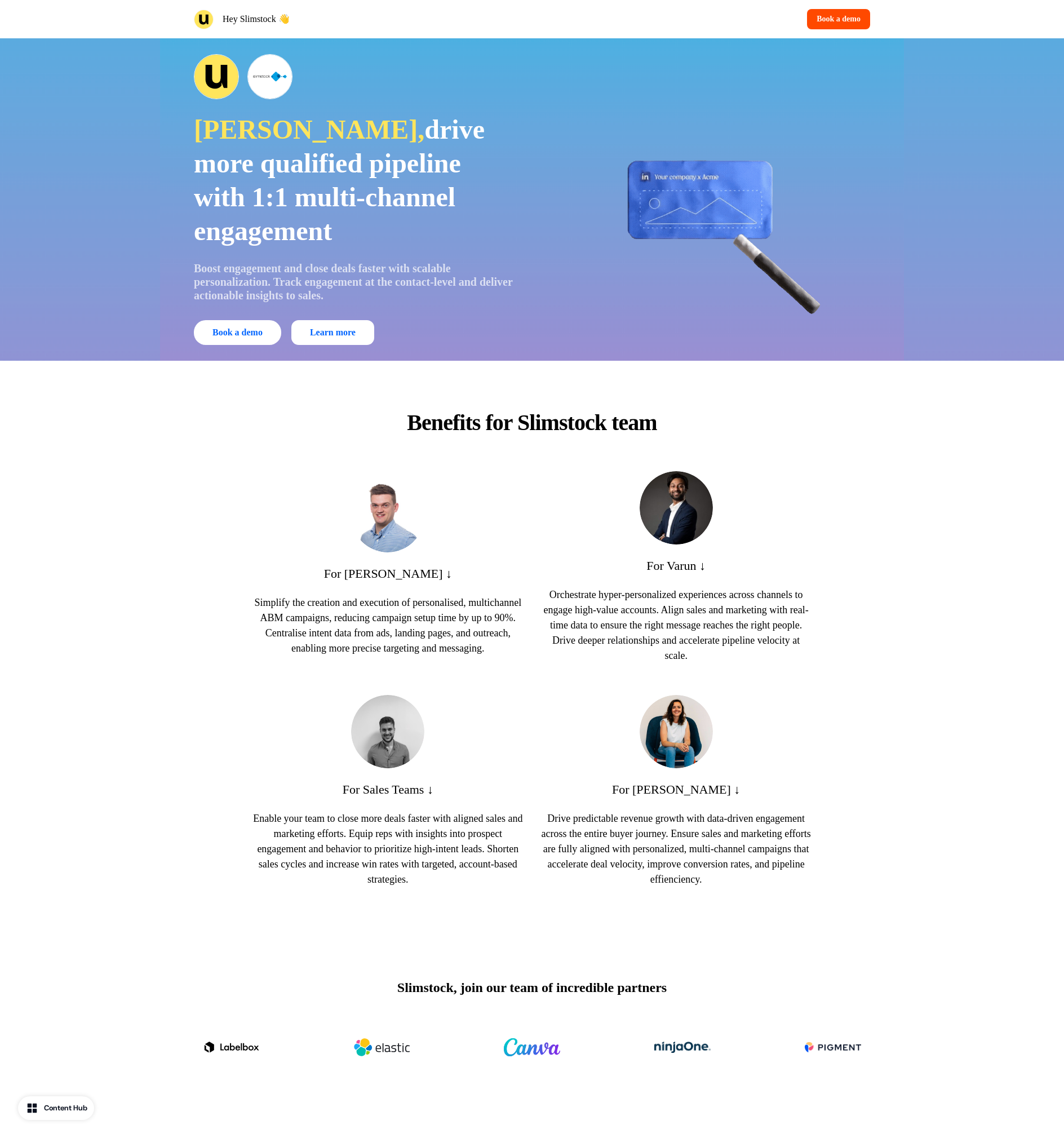 Image resolution: width=1064 pixels, height=1138 pixels. What do you see at coordinates (332, 332) in the screenshot?
I see `a: Learn more` at bounding box center [332, 332].